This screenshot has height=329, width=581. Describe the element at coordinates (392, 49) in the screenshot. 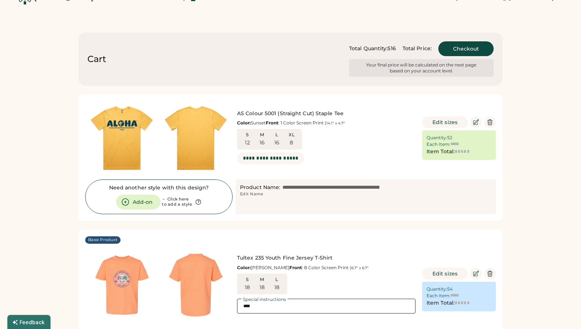

I see `div: 516` at that location.